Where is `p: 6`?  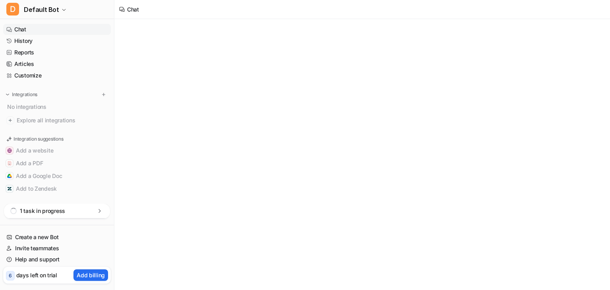 p: 6 is located at coordinates (10, 275).